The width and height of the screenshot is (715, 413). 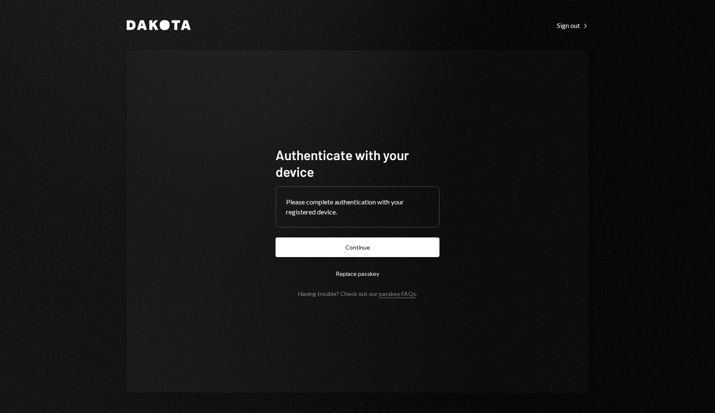 What do you see at coordinates (357, 163) in the screenshot?
I see `h1: Authenticate with your device` at bounding box center [357, 163].